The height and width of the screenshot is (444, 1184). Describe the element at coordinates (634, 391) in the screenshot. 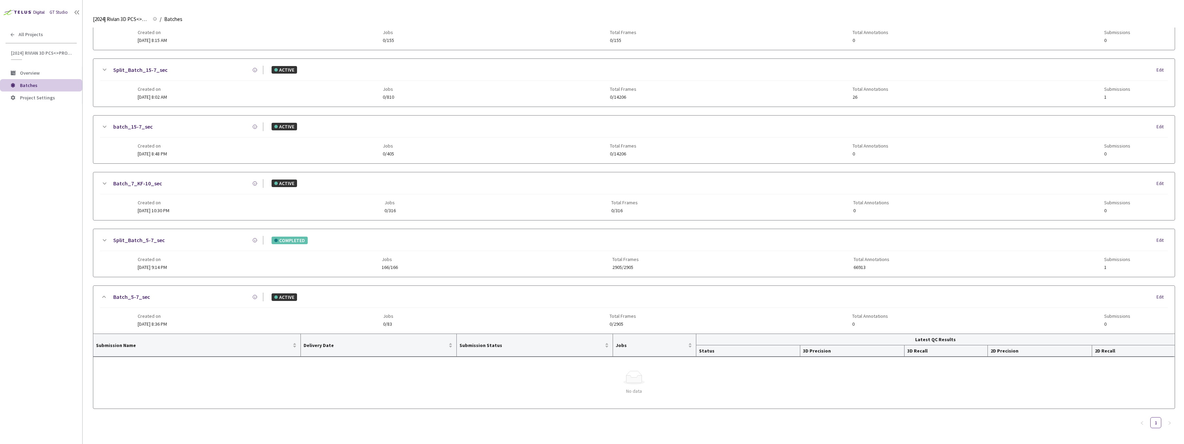

I see `div: No data` at that location.